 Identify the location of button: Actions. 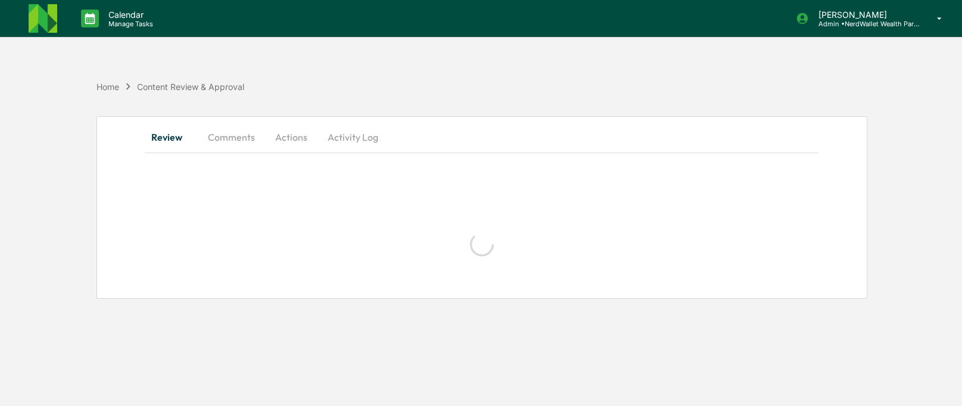
(291, 137).